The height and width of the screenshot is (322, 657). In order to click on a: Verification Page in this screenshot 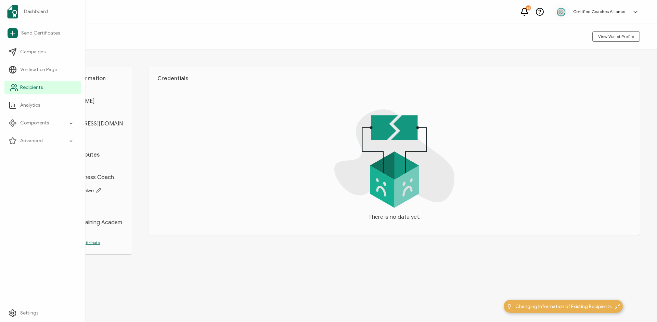, I will do `click(42, 70)`.